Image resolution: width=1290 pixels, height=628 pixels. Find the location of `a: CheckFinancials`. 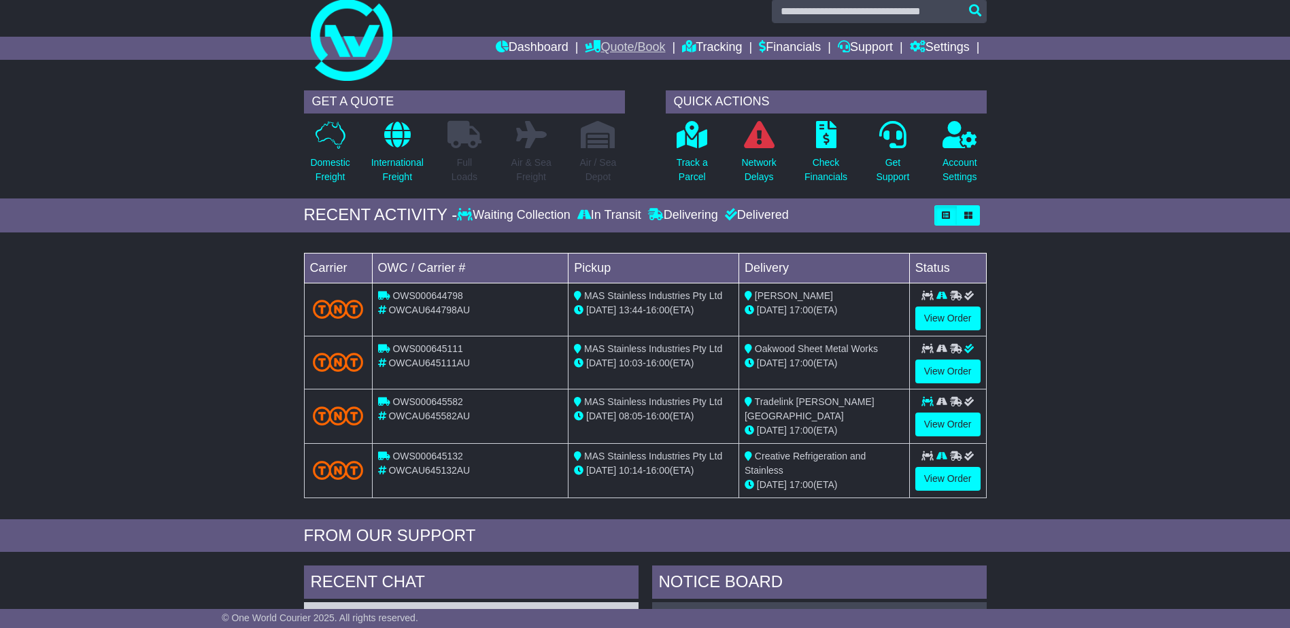

a: CheckFinancials is located at coordinates (826, 156).